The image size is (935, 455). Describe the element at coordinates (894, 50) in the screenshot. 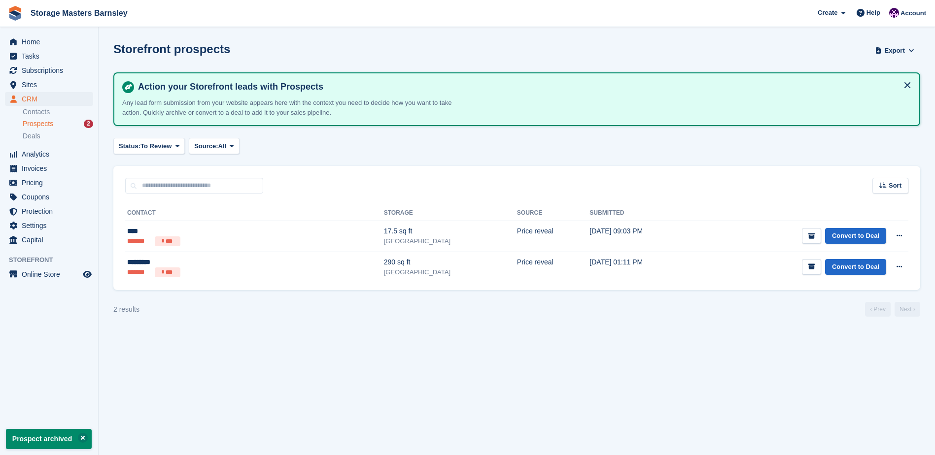

I see `button: Export` at that location.